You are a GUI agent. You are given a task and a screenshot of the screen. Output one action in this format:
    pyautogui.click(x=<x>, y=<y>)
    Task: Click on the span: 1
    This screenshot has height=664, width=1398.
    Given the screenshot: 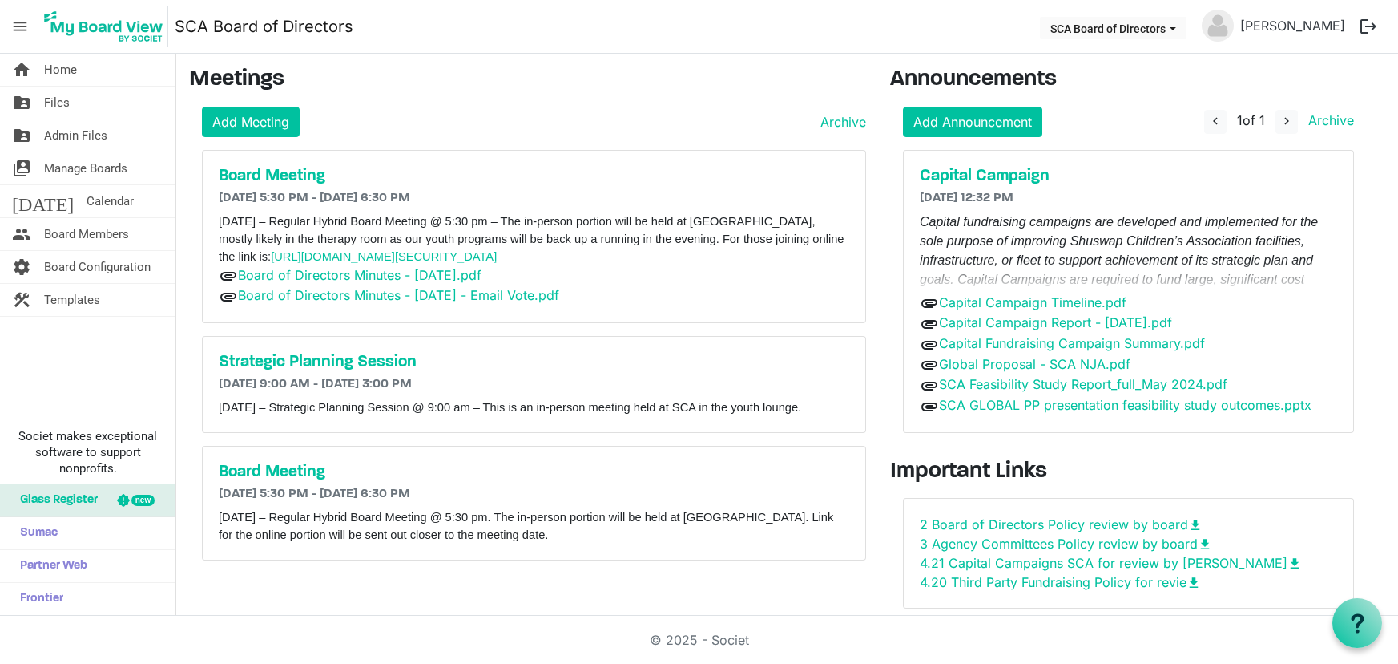 What is the action you would take?
    pyautogui.click(x=1240, y=120)
    